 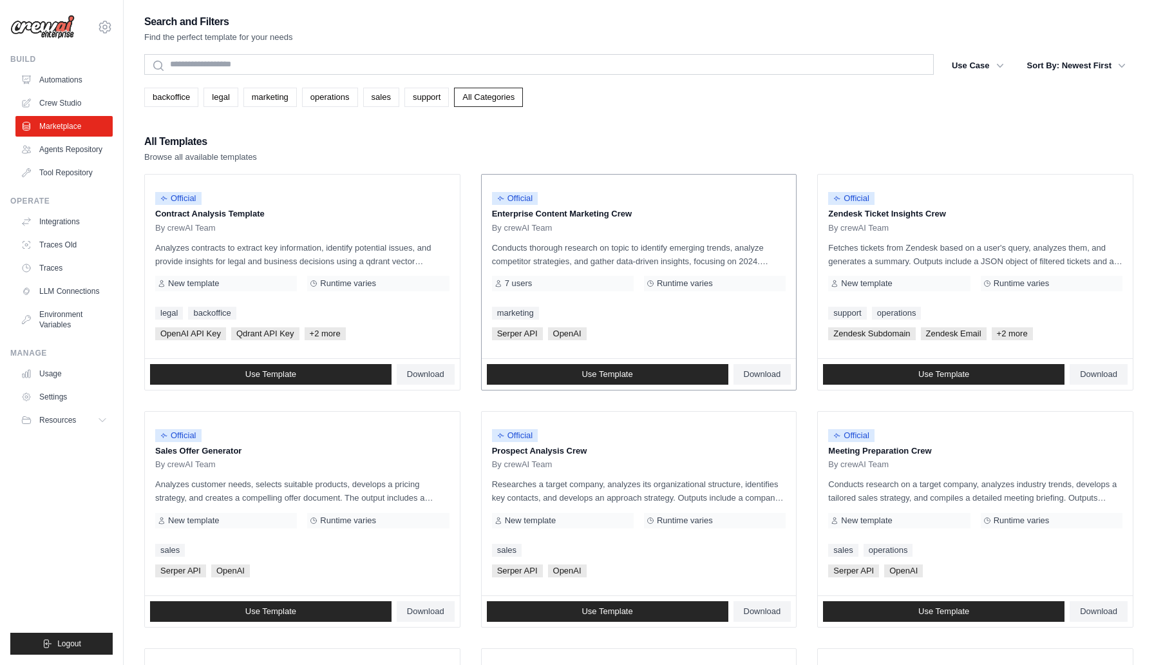 I want to click on p: Conducts research on a target company, analyzes industry trends, develops a tailored sales strate..., so click(x=975, y=491).